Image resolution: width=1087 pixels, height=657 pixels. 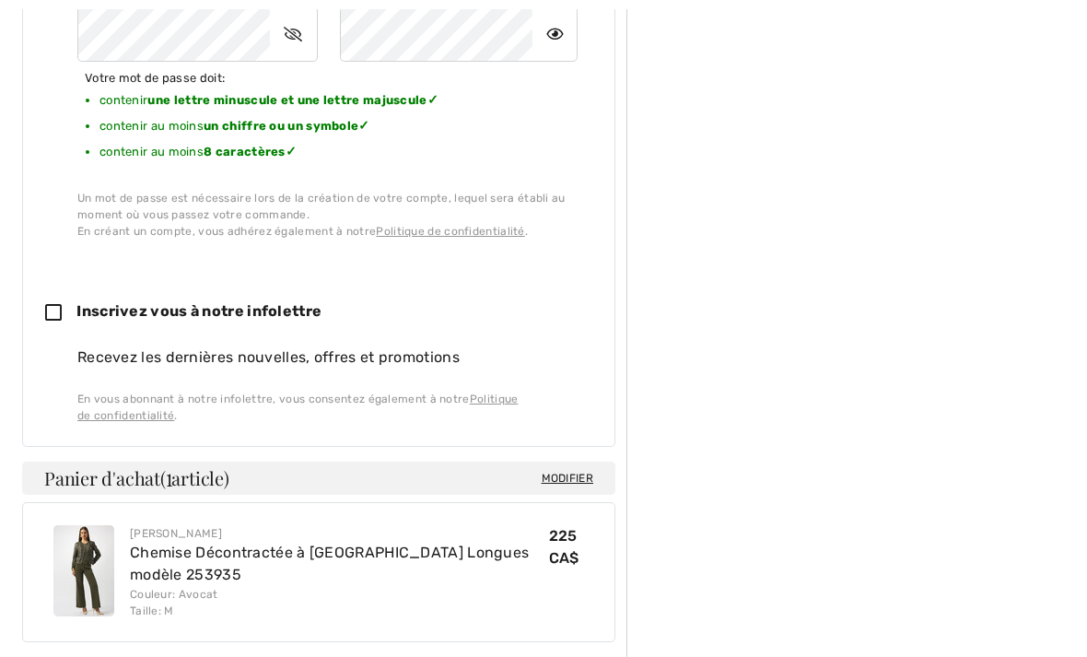 I want to click on div: Couleur: Avocat Taille: M, so click(x=339, y=602).